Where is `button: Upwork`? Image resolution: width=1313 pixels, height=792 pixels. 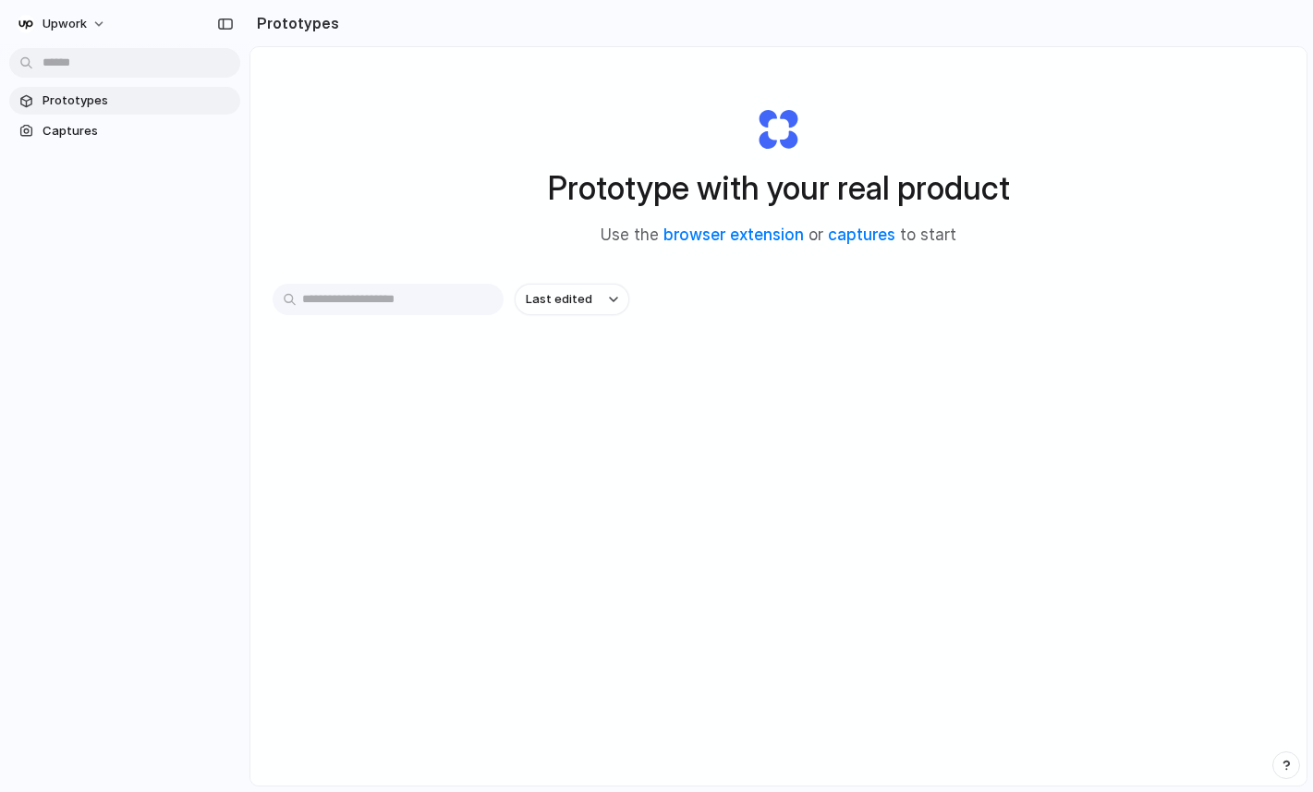
button: Upwork is located at coordinates (62, 24).